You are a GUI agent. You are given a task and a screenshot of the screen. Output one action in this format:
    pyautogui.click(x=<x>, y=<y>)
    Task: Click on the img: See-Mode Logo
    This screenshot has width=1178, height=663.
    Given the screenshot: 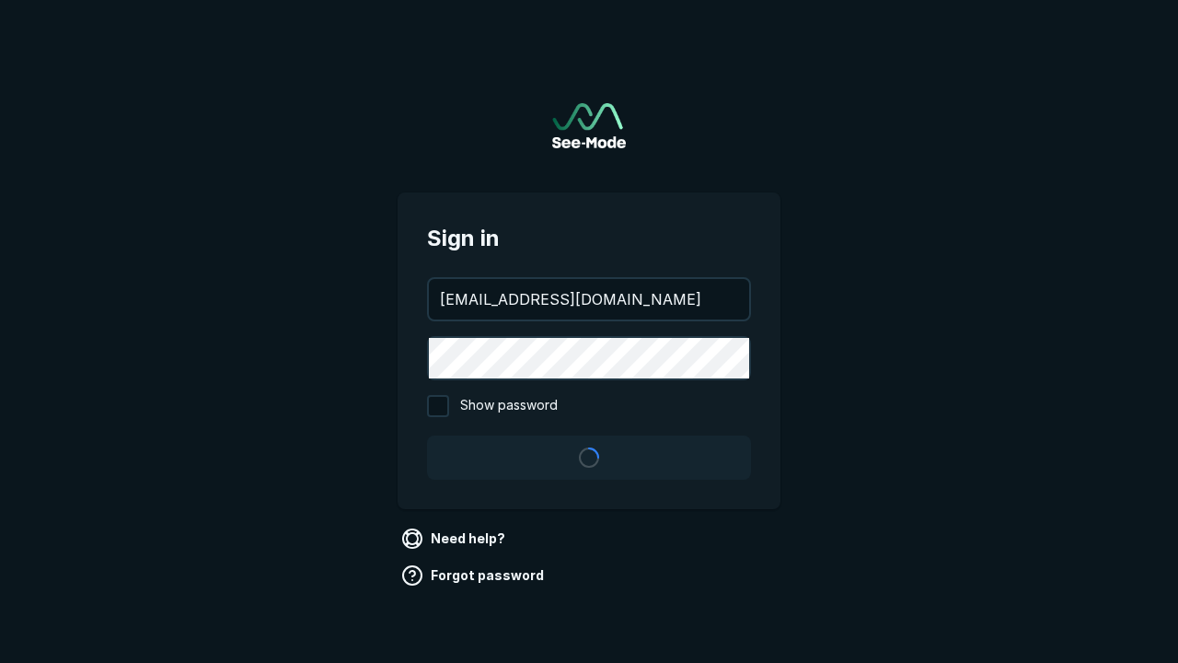 What is the action you would take?
    pyautogui.click(x=589, y=125)
    